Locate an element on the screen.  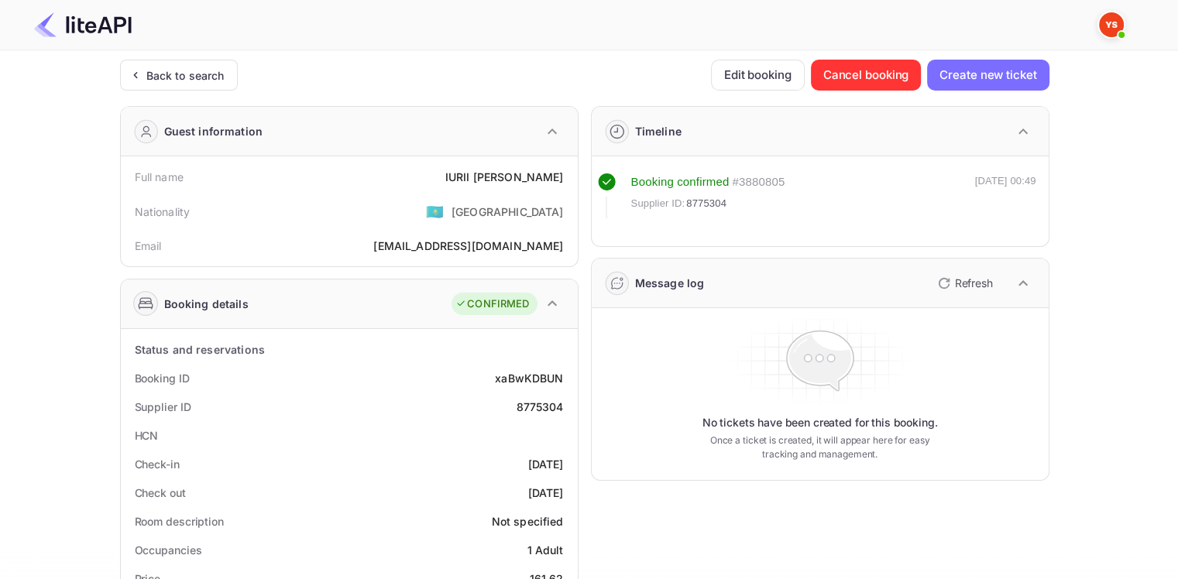
p: No tickets have been created for this booking. is located at coordinates (820, 423).